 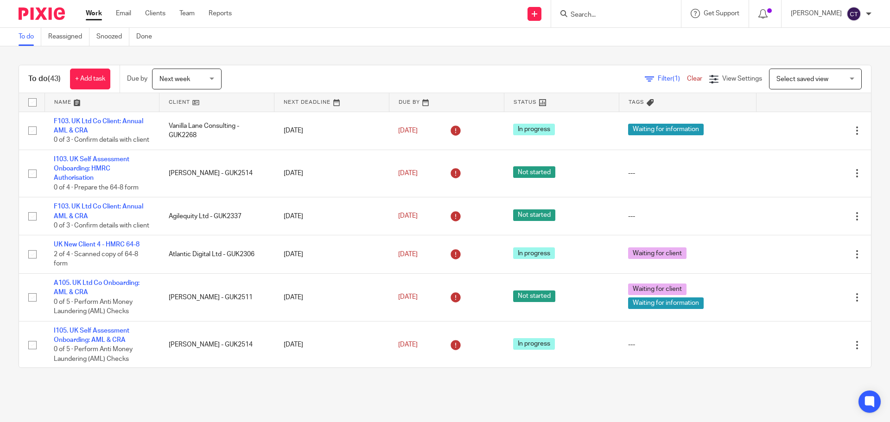 I want to click on a: Work, so click(x=94, y=13).